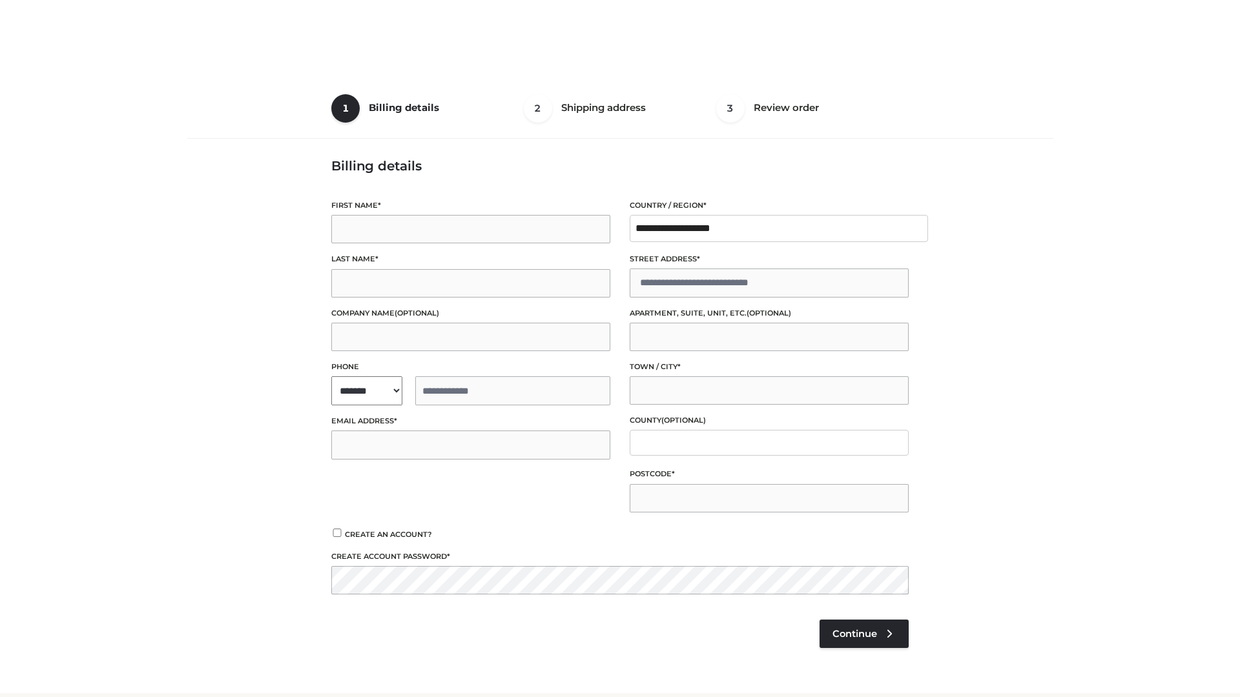 The width and height of the screenshot is (1240, 697). I want to click on span: Review order, so click(786, 107).